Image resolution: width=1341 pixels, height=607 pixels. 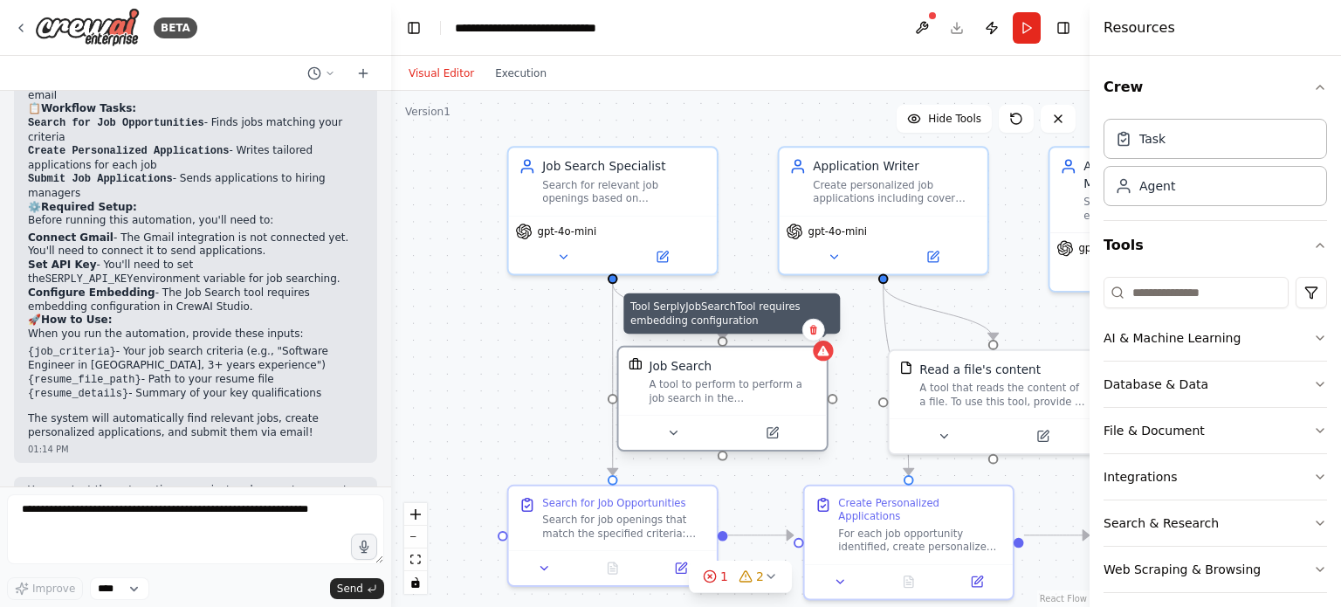 I want to click on strong: Set API Key, so click(x=62, y=264).